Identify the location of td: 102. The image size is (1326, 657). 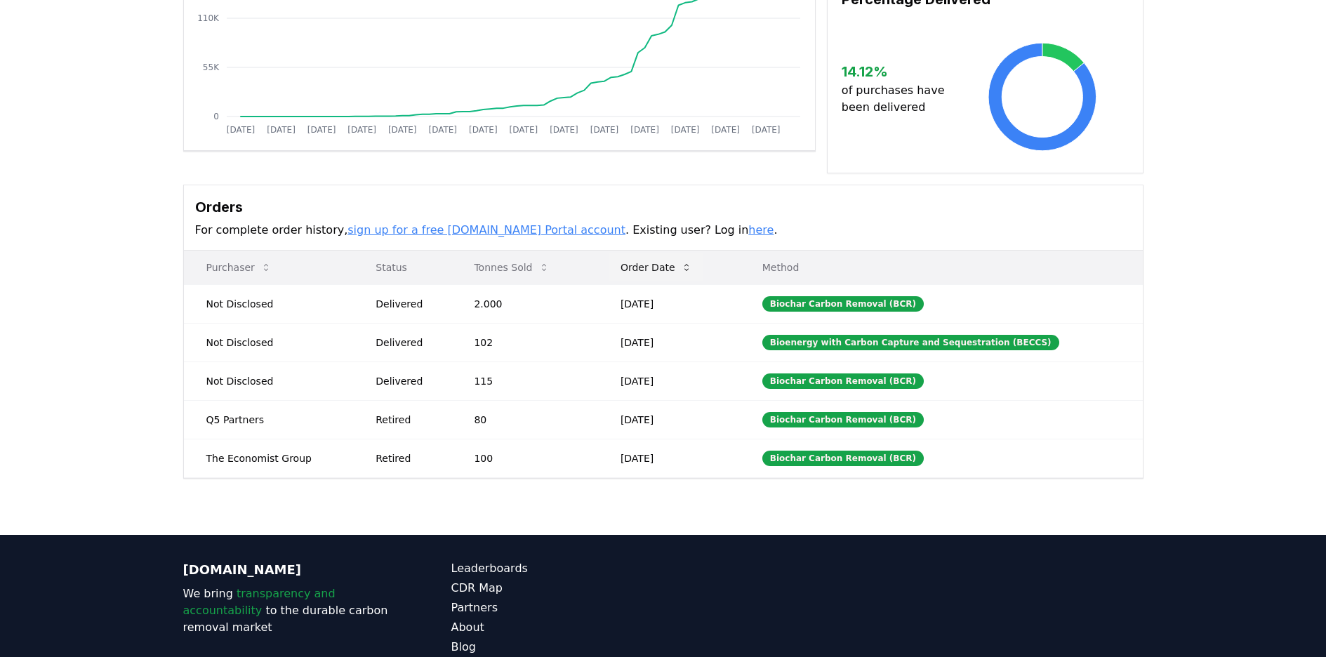
(524, 342).